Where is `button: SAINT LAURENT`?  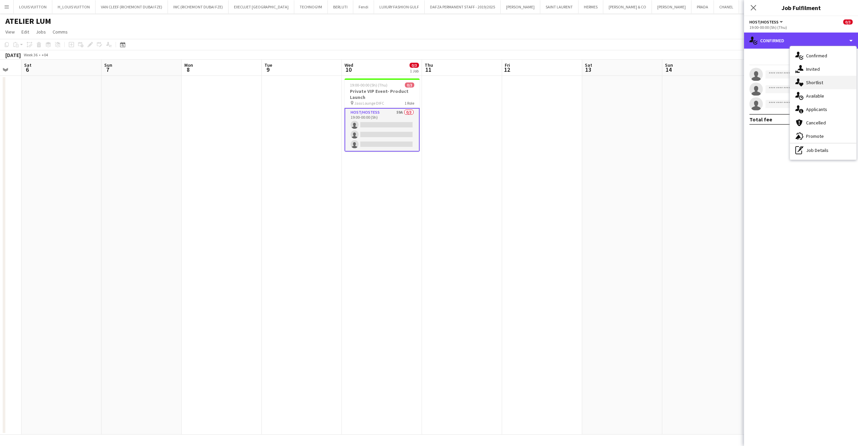
button: SAINT LAURENT is located at coordinates (560, 7).